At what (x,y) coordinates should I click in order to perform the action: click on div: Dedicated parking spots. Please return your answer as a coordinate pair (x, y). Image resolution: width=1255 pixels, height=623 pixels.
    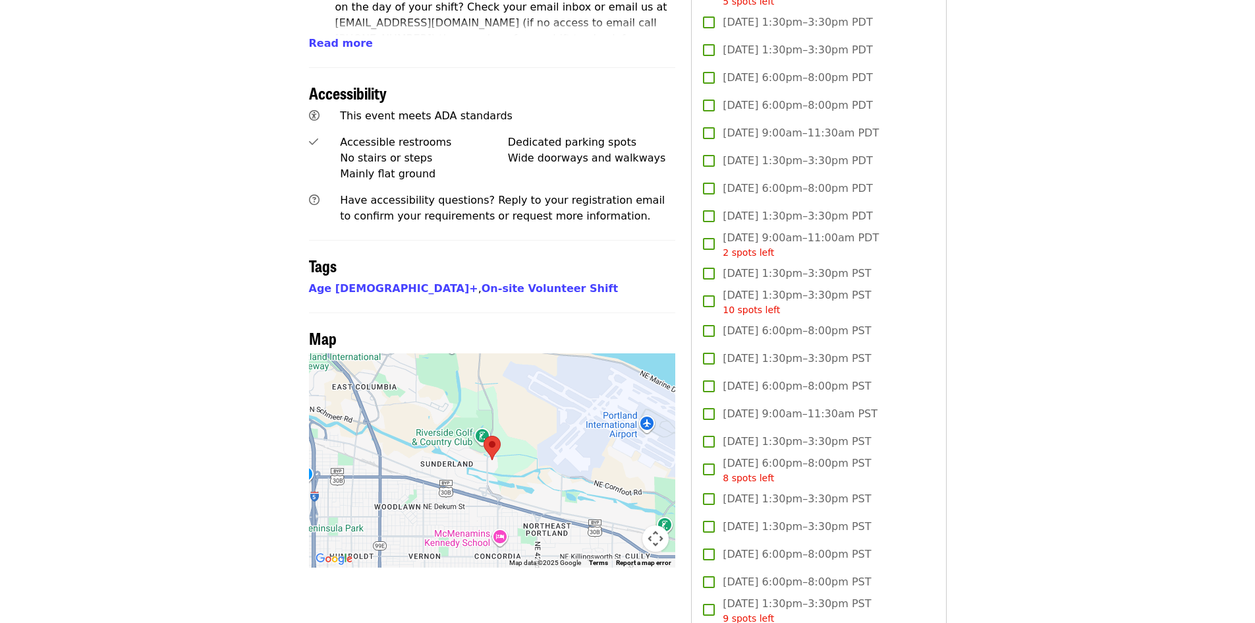
    Looking at the image, I should click on (592, 142).